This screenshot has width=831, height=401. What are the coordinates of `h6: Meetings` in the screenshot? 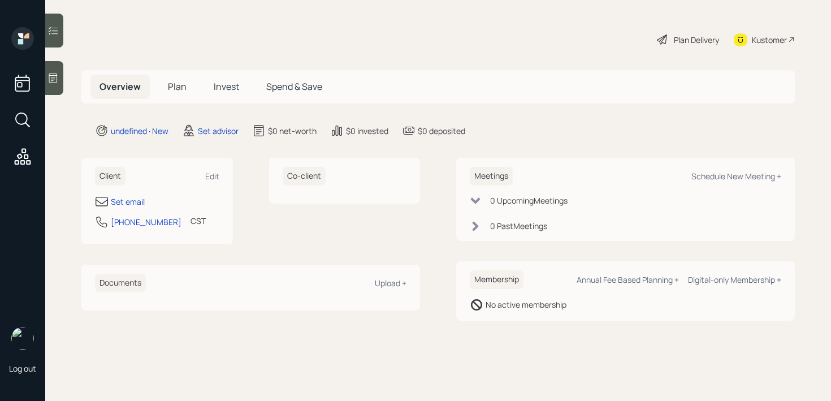 It's located at (491, 176).